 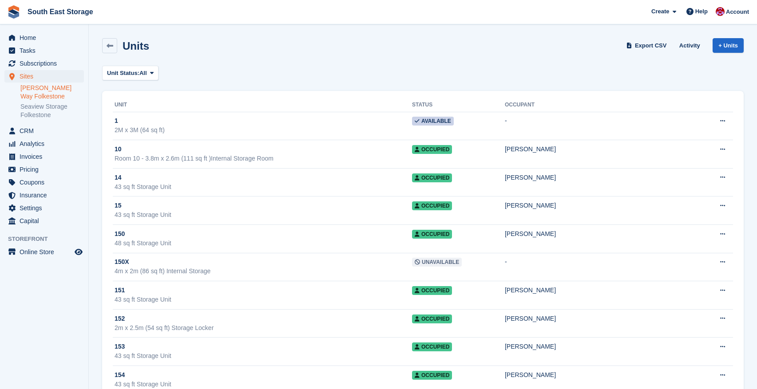 I want to click on span: 14, so click(x=118, y=177).